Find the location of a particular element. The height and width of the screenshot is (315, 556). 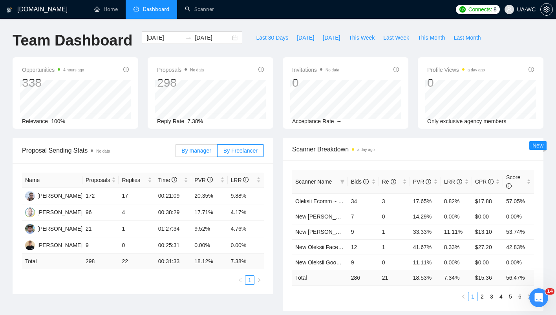

input: Start date is located at coordinates (164, 38).